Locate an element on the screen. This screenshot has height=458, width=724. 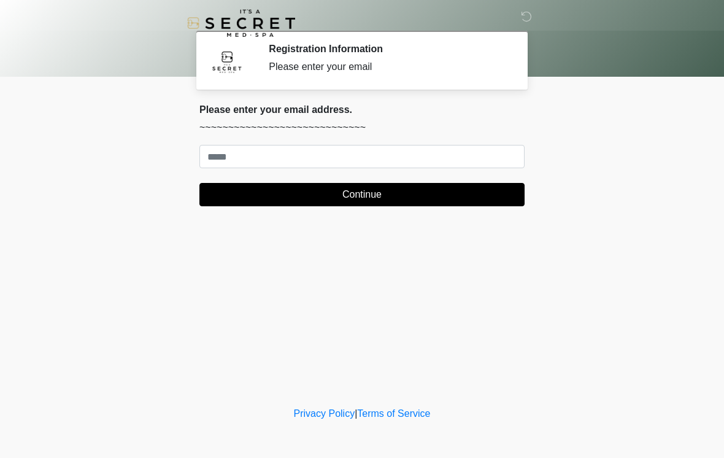
h2: Please enter your email address. is located at coordinates (362, 109).